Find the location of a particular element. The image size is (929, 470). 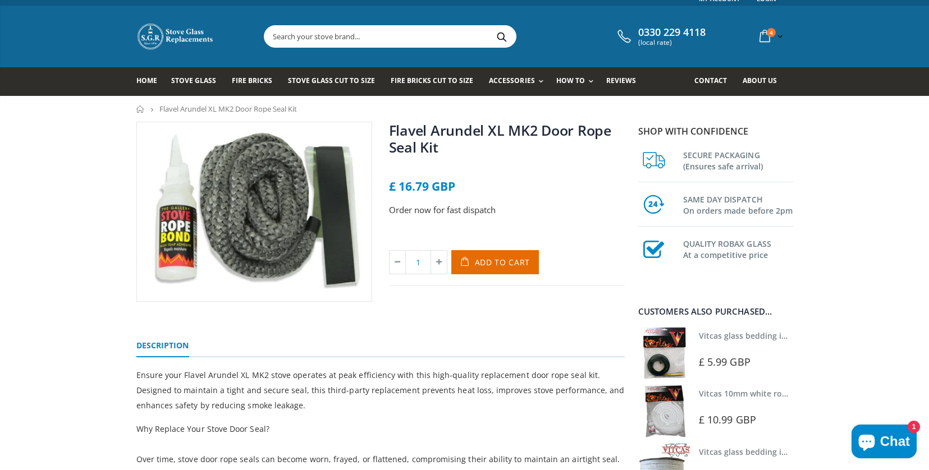

span: 4 is located at coordinates (771, 33).